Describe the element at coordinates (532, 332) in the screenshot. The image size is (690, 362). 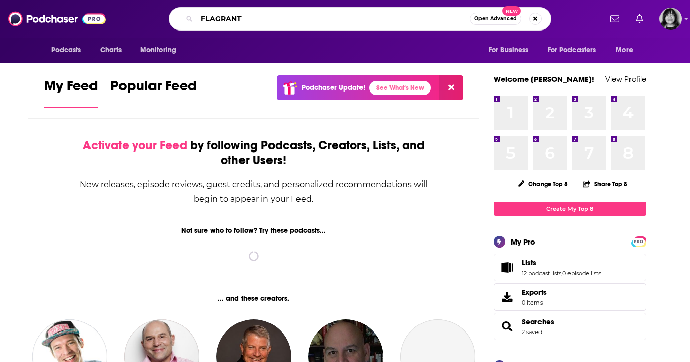
I see `a: 2 saved` at that location.